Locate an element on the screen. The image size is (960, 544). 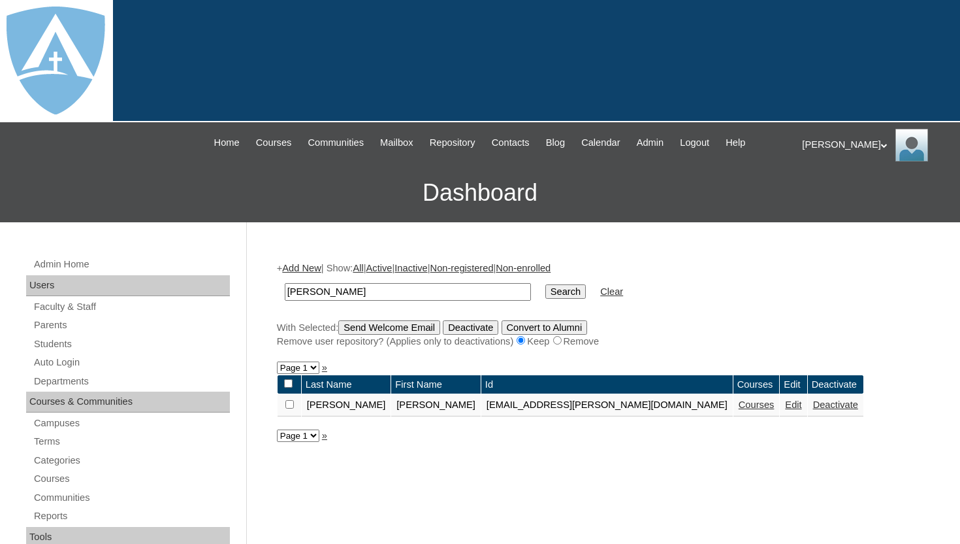
a: Faculty & Staff is located at coordinates (131, 306).